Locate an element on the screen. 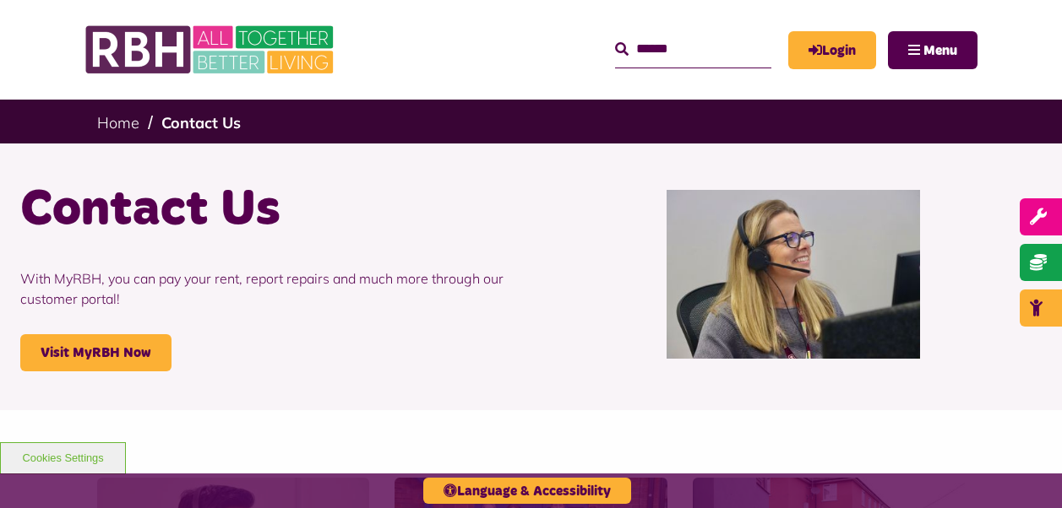  a: Home is located at coordinates (118, 122).